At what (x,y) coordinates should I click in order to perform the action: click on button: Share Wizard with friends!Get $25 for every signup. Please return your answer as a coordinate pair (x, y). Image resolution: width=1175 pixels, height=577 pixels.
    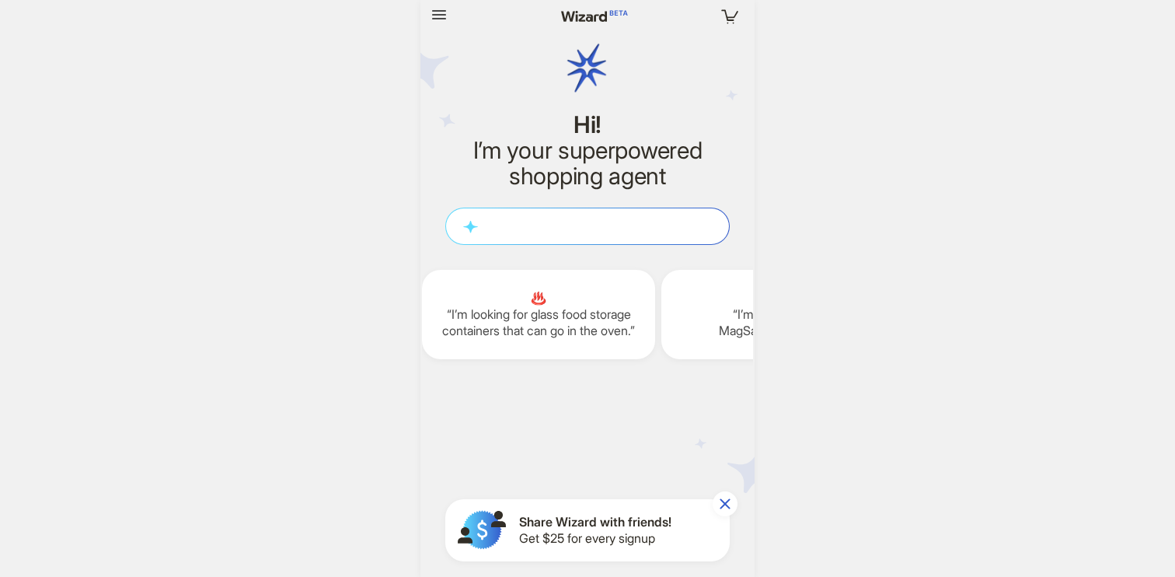
    Looking at the image, I should click on (588, 530).